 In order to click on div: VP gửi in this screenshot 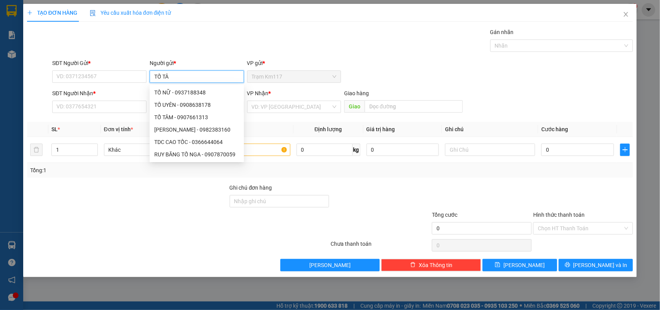, I will do `click(294, 63)`.